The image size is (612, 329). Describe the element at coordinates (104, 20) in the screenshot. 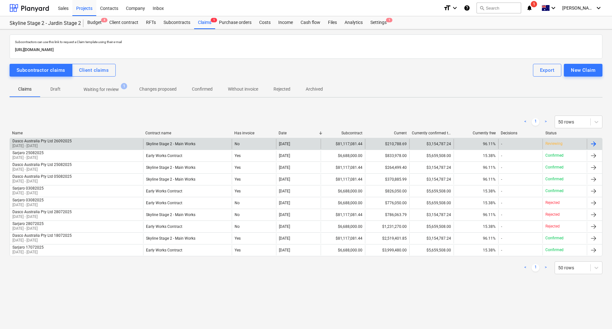

I see `span: 4` at that location.